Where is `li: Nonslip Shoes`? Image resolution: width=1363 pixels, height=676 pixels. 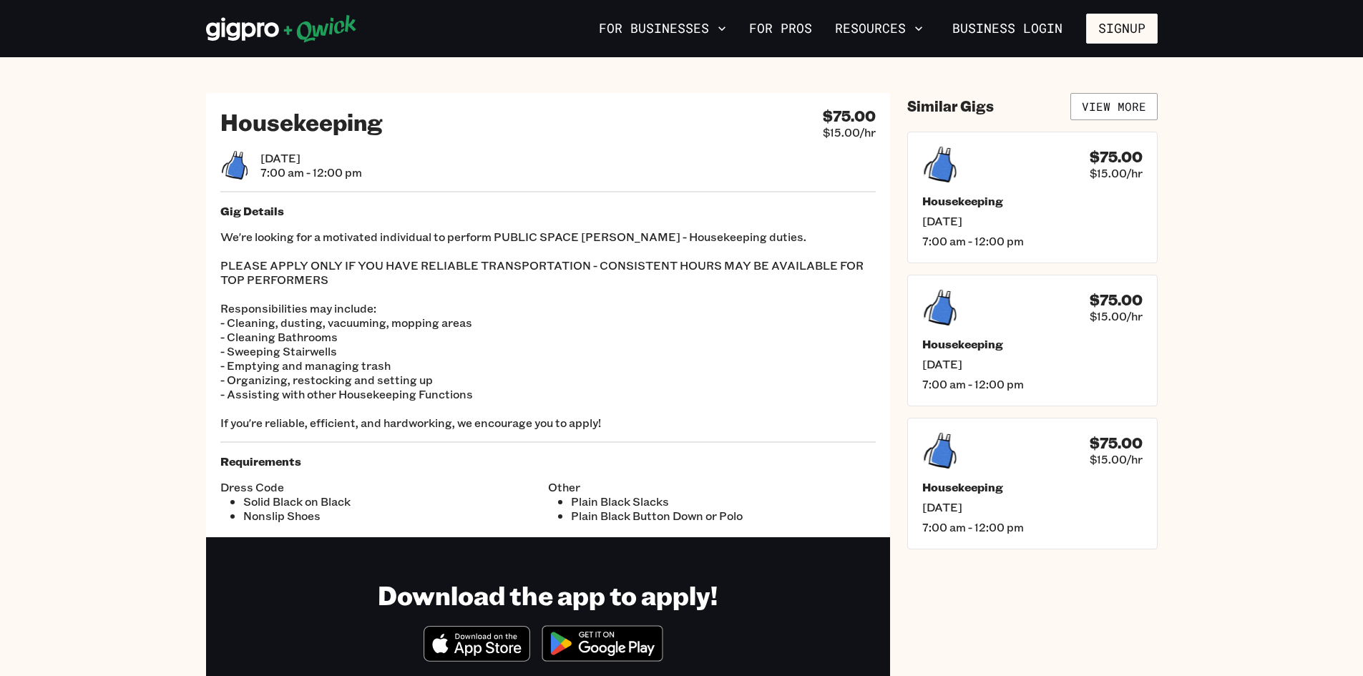
li: Nonslip Shoes is located at coordinates (396, 516).